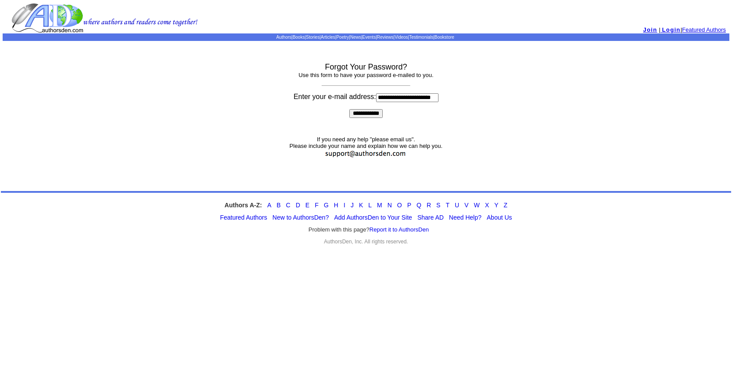  Describe the element at coordinates (400, 205) in the screenshot. I see `a: O` at that location.